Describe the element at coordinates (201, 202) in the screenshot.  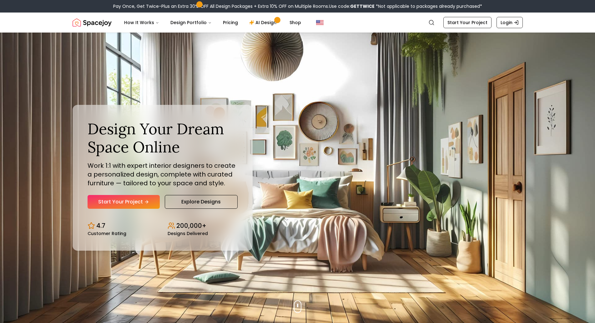
I see `a: Explore Designs` at that location.